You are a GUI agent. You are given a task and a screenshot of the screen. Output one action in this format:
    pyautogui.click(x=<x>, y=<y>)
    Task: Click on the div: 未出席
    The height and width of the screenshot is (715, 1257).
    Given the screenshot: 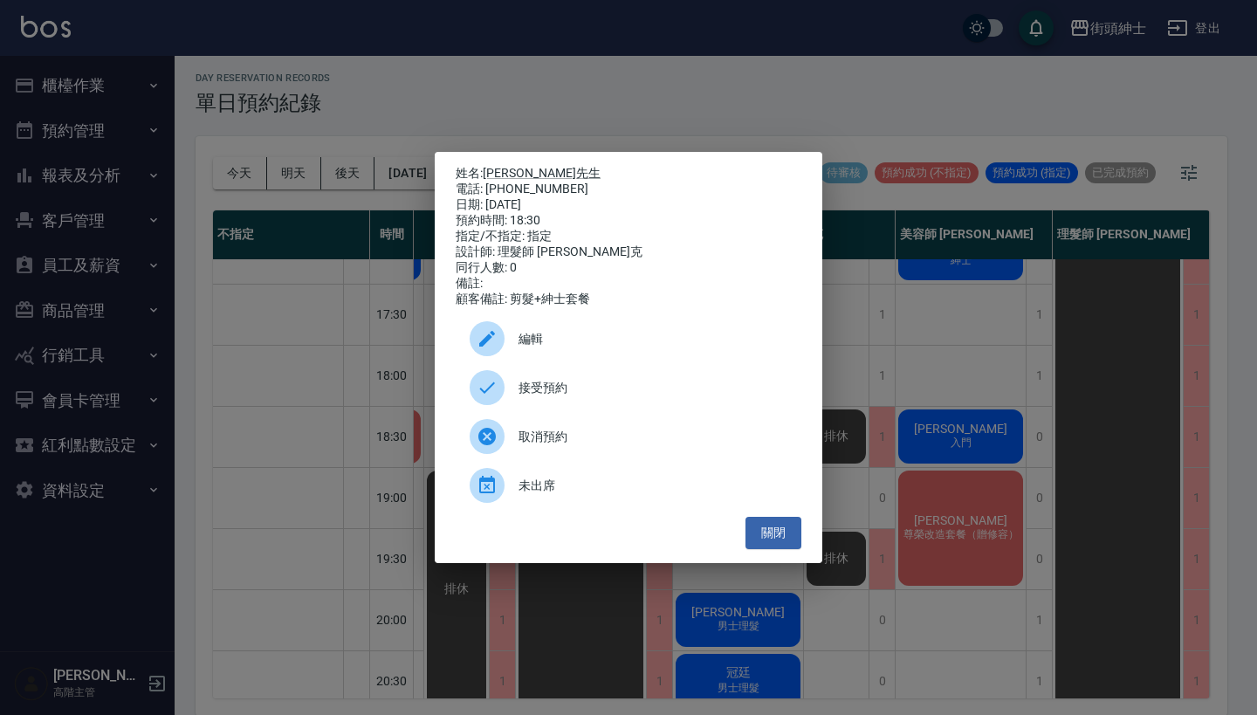 What is the action you would take?
    pyautogui.click(x=628, y=485)
    